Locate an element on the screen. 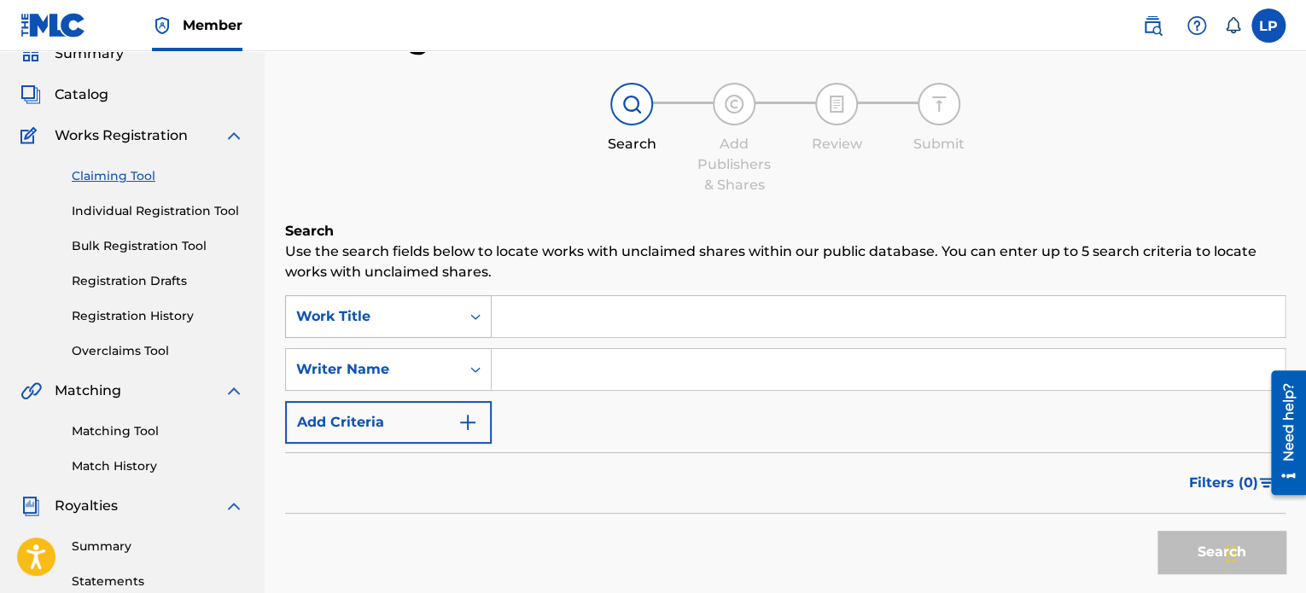 The image size is (1306, 593). img: step indicator icon for Add Publishers & Shares is located at coordinates (734, 104).